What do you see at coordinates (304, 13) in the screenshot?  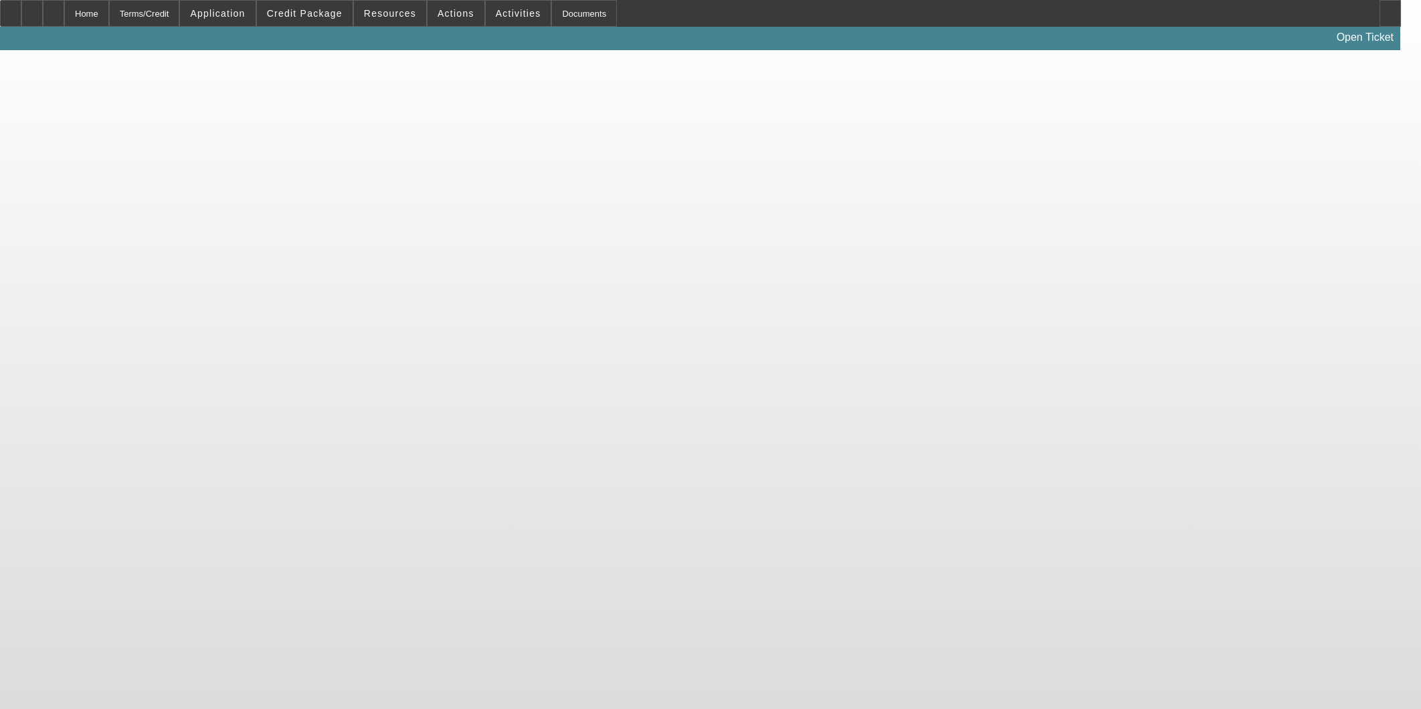 I see `button: Credit Package` at bounding box center [304, 13].